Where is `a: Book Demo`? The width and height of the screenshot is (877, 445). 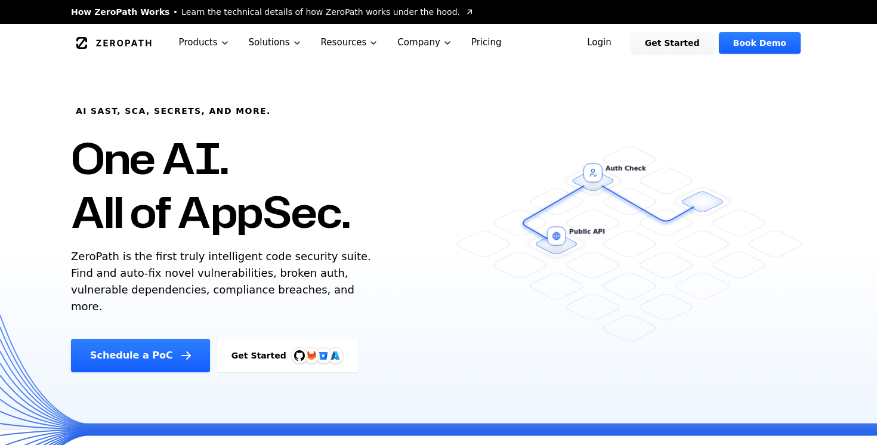 a: Book Demo is located at coordinates (760, 43).